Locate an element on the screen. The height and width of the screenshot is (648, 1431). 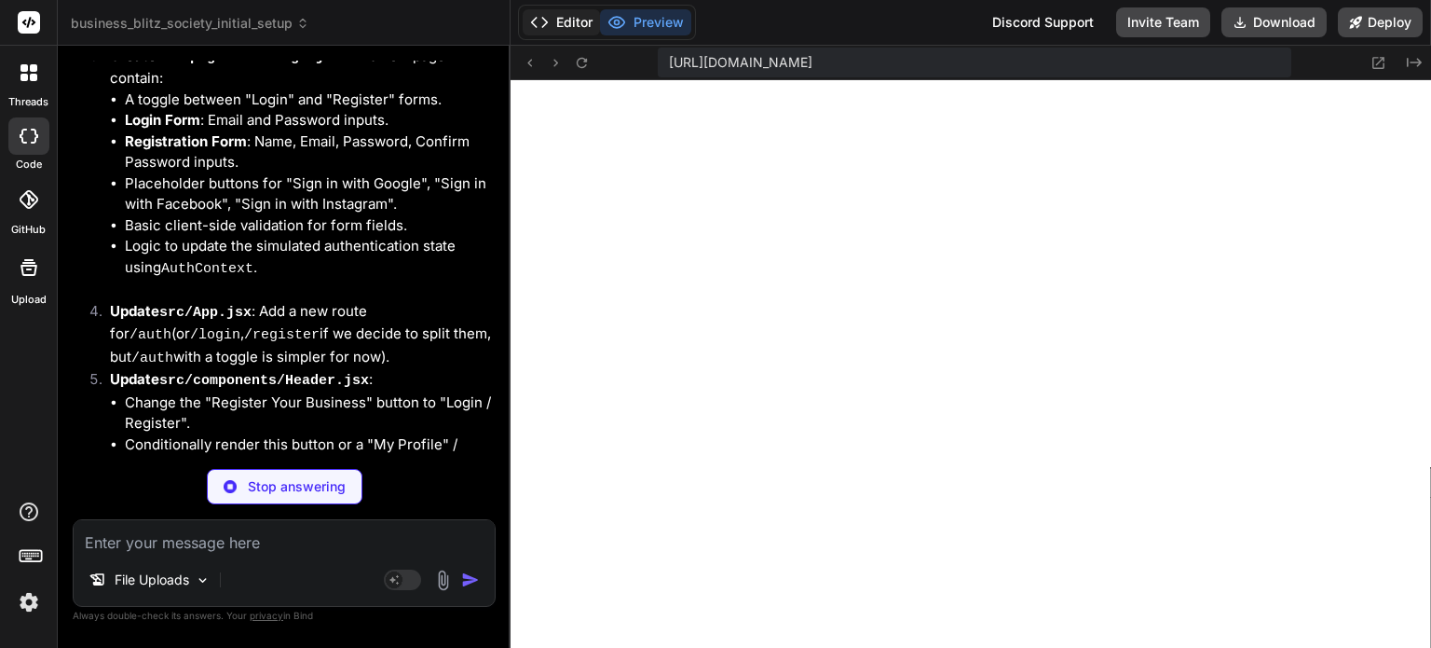
li: Basic client-side validation for form fields. is located at coordinates (308, 225).